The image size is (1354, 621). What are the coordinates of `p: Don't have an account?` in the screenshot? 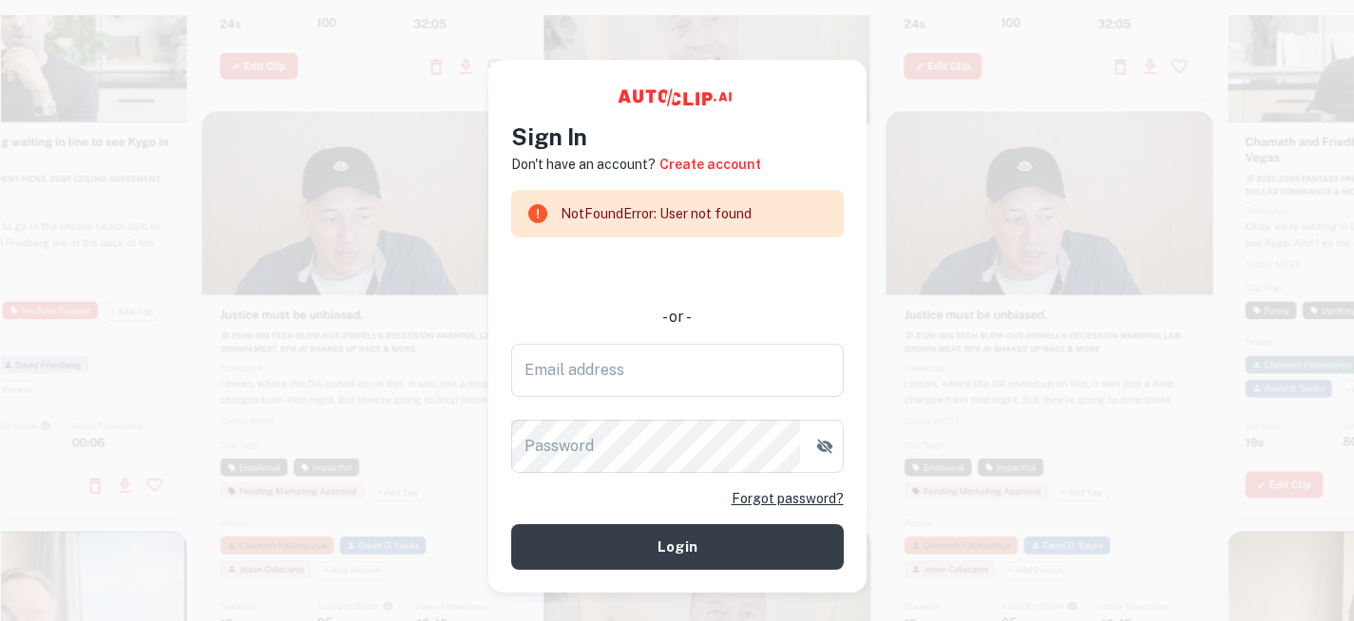 It's located at (583, 164).